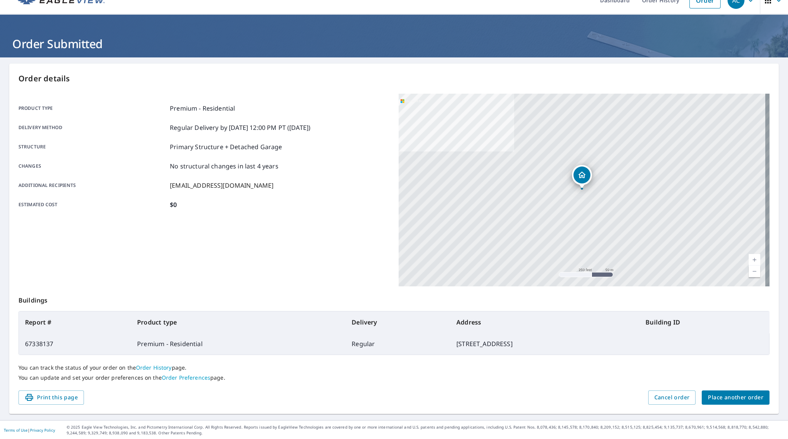 Image resolution: width=788 pixels, height=439 pixels. What do you see at coordinates (755, 260) in the screenshot?
I see `a: Current Level 17, Zoom In` at bounding box center [755, 260].